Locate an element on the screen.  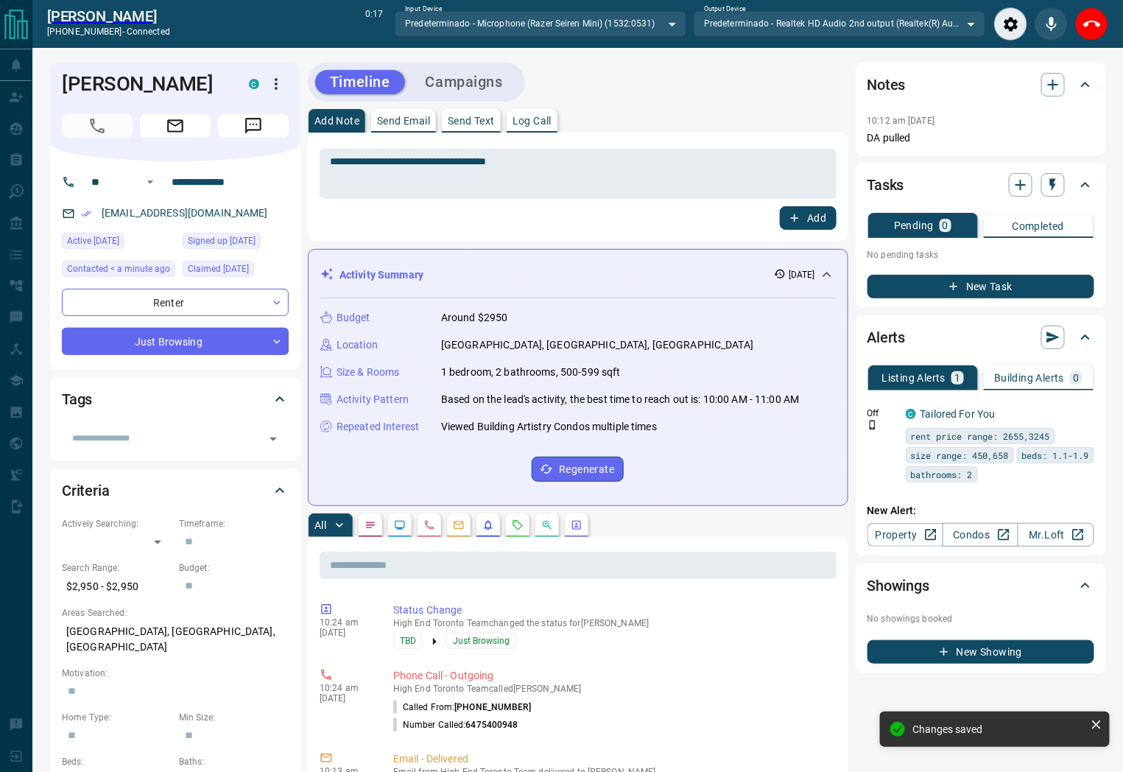
h2: Tags is located at coordinates (77, 399).